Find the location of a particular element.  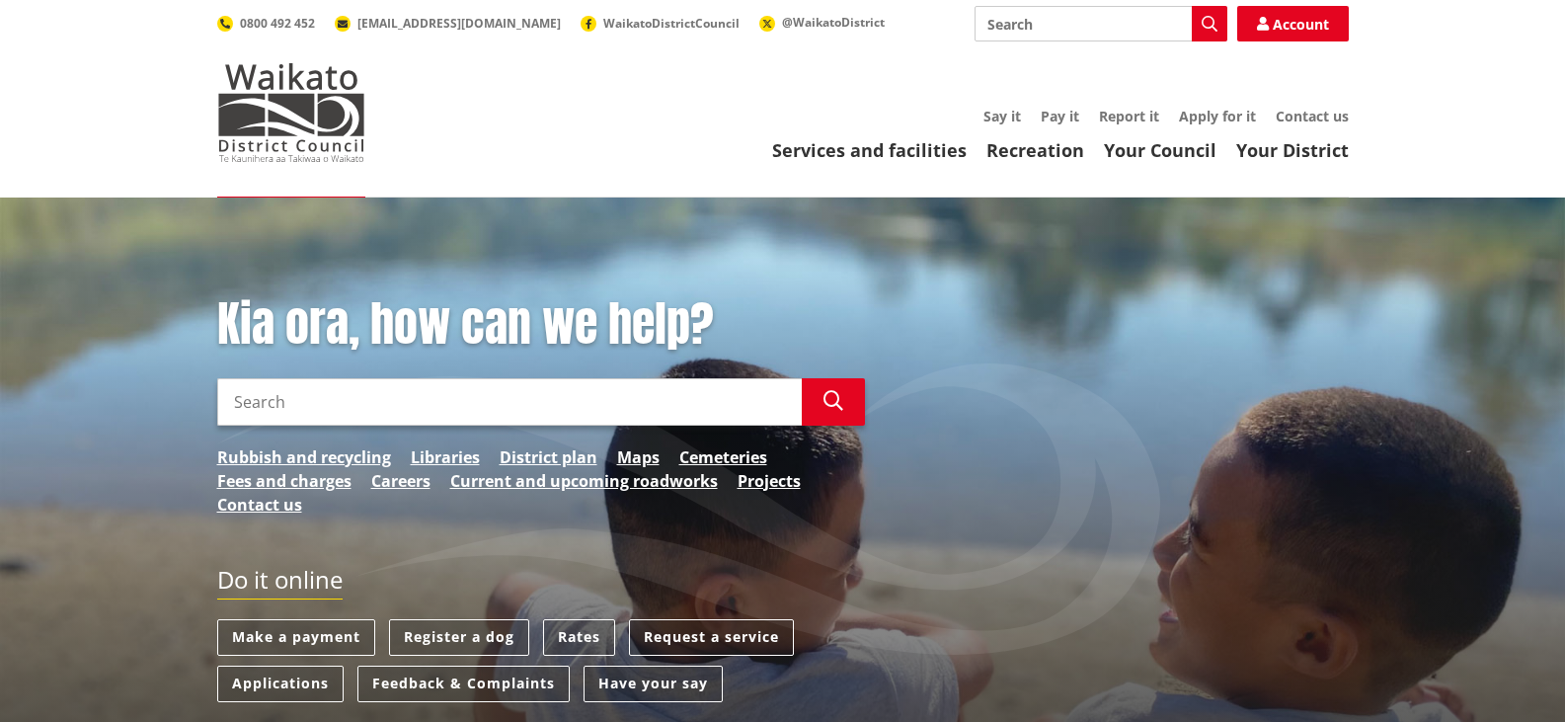

a: Register a dog is located at coordinates (459, 637).